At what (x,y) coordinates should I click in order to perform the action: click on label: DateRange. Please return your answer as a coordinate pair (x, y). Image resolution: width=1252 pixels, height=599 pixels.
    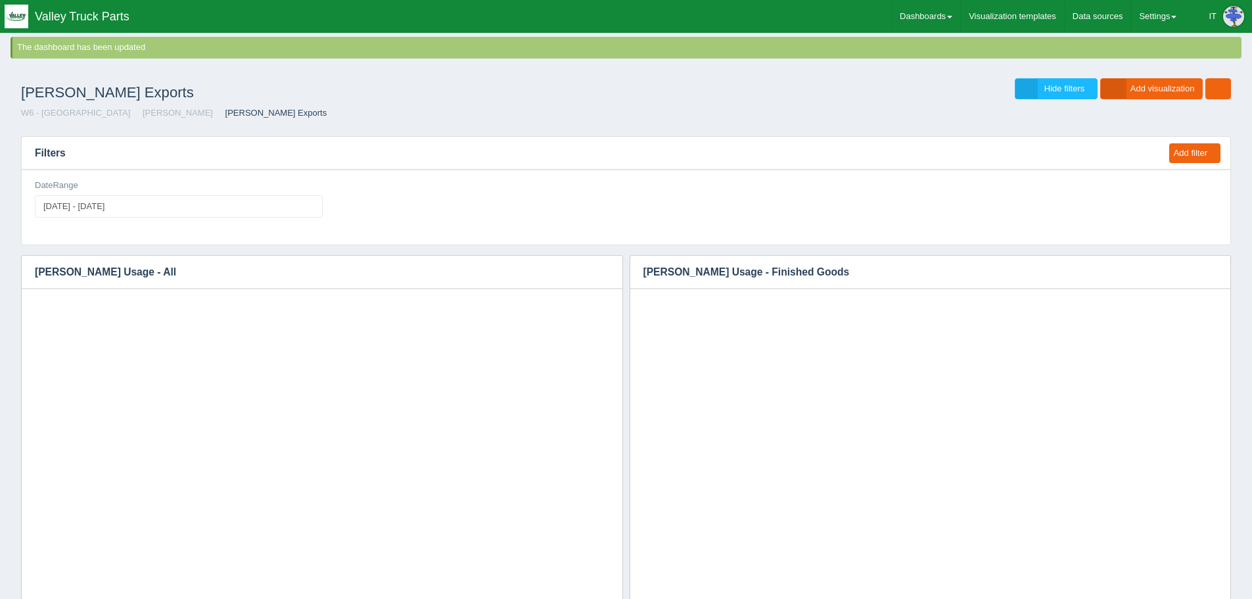
    Looking at the image, I should click on (57, 185).